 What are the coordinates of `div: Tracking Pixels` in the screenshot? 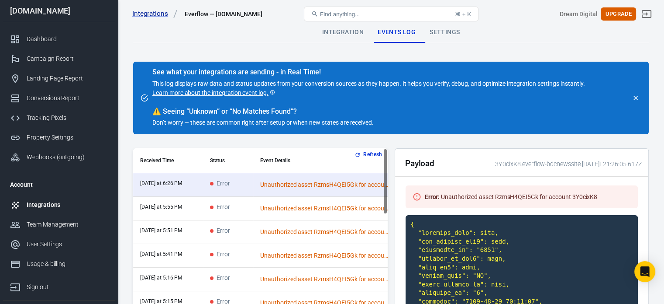 It's located at (67, 117).